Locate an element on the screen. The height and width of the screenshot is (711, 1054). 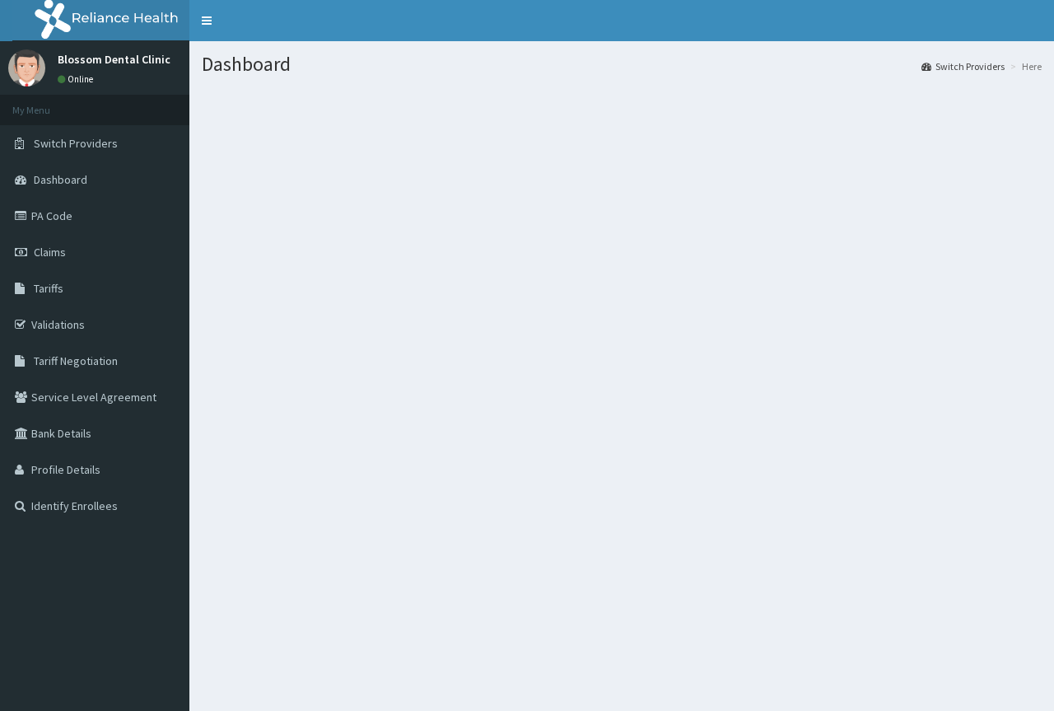
span: Dashboard is located at coordinates (60, 180).